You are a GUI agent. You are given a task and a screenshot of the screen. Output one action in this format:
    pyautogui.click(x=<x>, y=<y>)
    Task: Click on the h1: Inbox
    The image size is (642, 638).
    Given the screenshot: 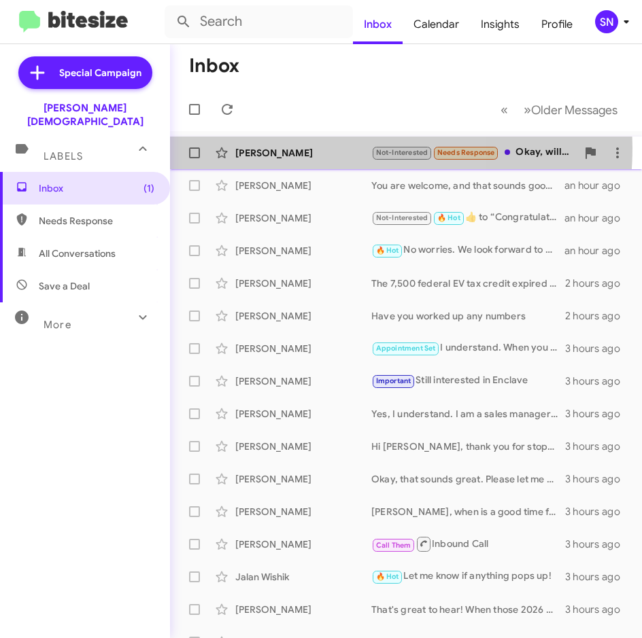 What is the action you would take?
    pyautogui.click(x=214, y=66)
    